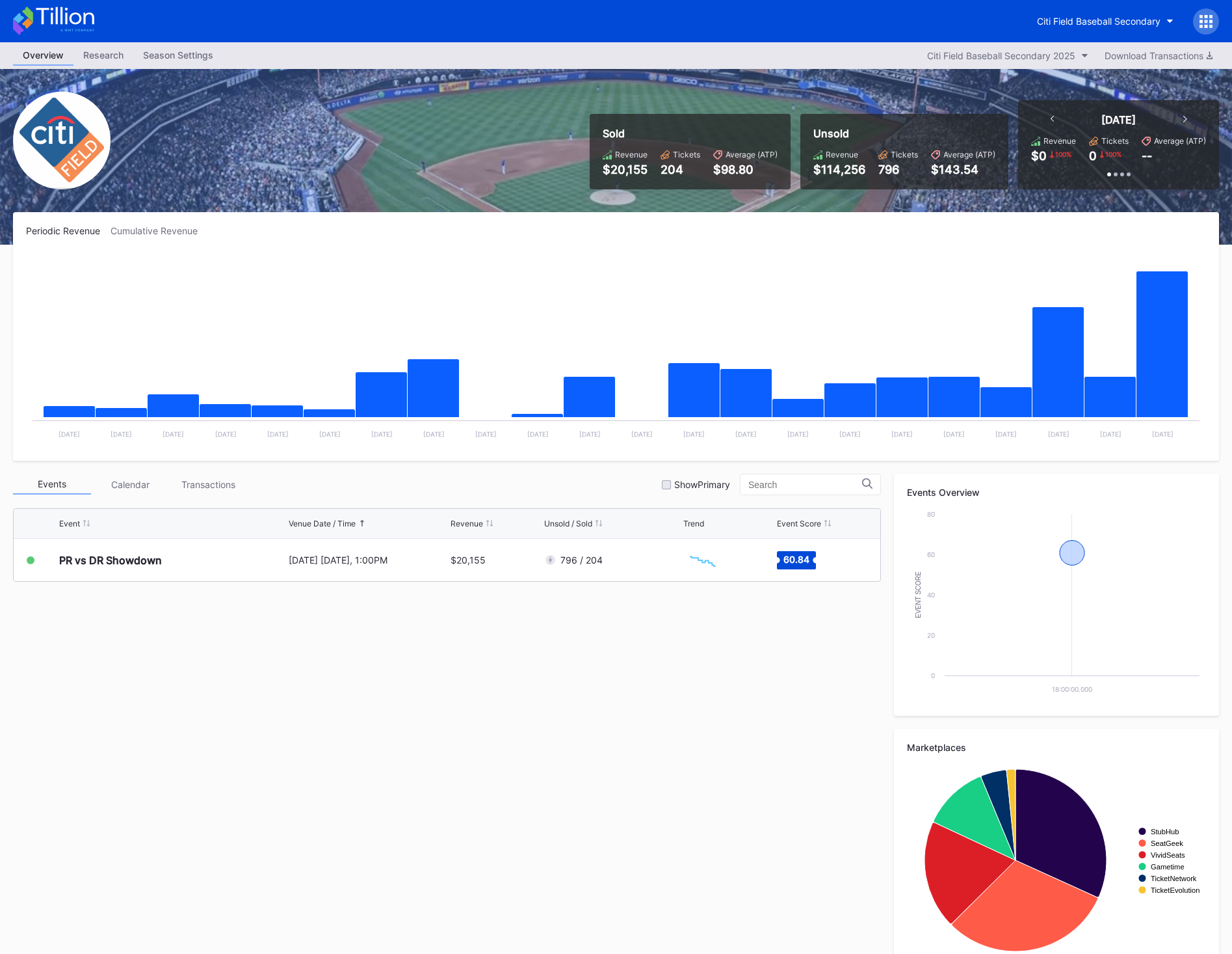  What do you see at coordinates (898, 169) in the screenshot?
I see `div: 796` at bounding box center [898, 169].